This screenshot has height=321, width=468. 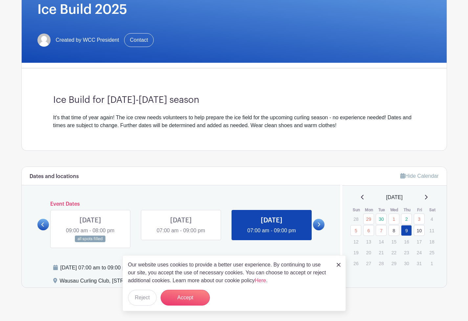 I want to click on p: 27, so click(x=369, y=263).